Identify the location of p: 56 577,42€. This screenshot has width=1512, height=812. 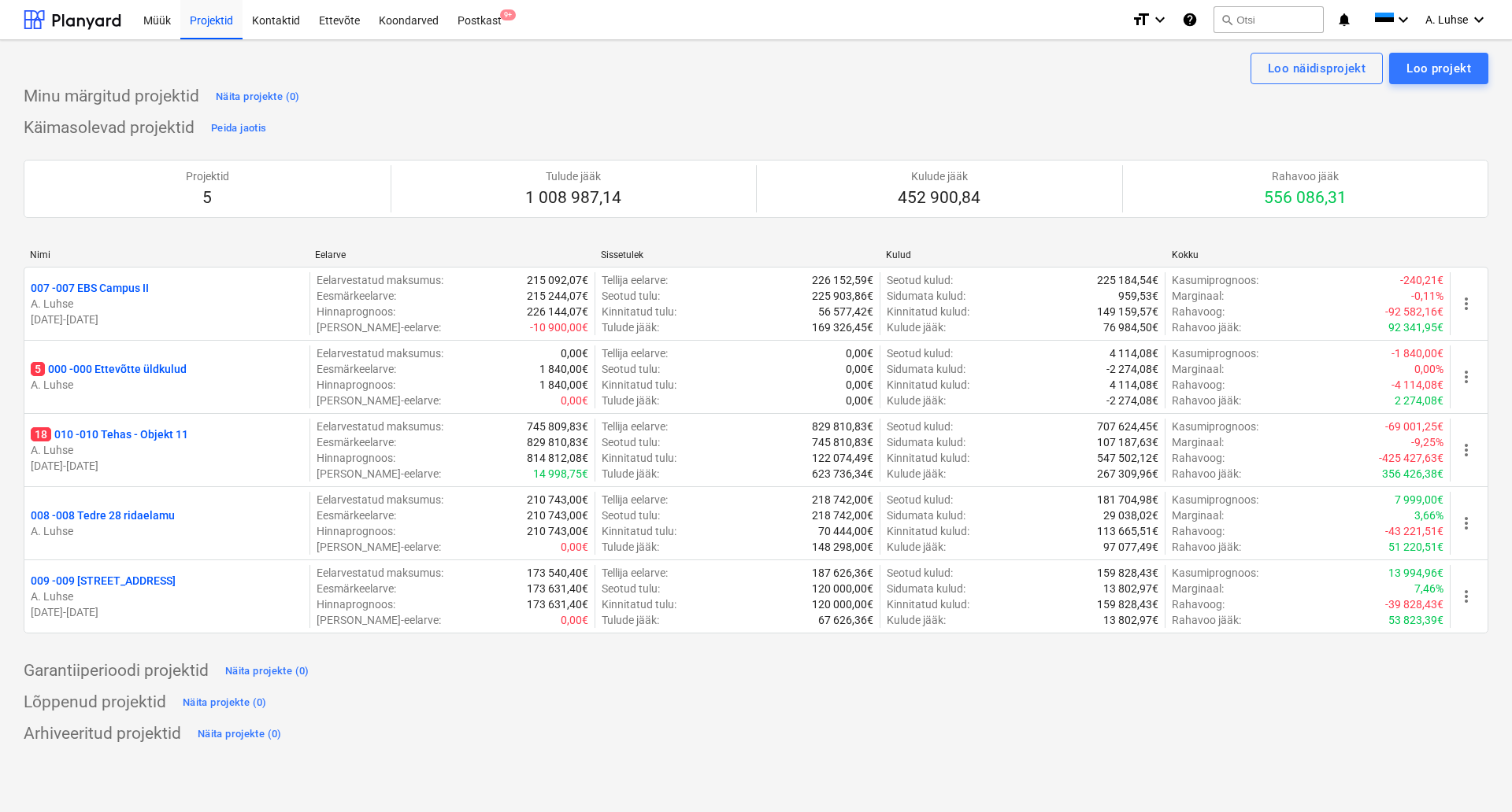
(846, 311).